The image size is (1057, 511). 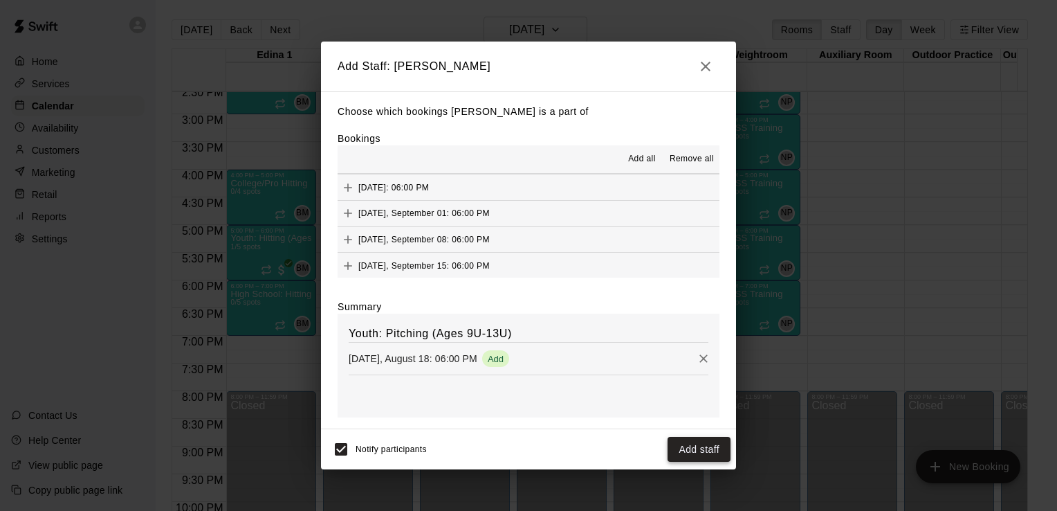 What do you see at coordinates (391, 449) in the screenshot?
I see `span: Notify participants` at bounding box center [391, 449].